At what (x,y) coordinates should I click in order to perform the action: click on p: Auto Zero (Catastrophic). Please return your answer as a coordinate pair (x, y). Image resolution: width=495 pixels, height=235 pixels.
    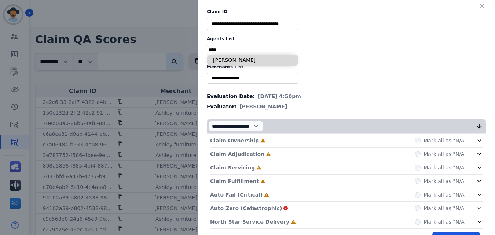
    Looking at the image, I should click on (246, 209).